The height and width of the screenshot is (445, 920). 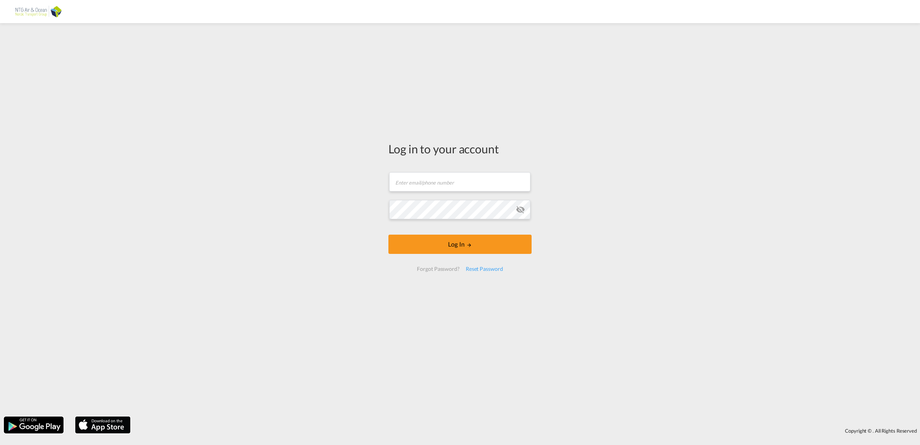 I want to click on div: Forgot Password?, so click(x=438, y=269).